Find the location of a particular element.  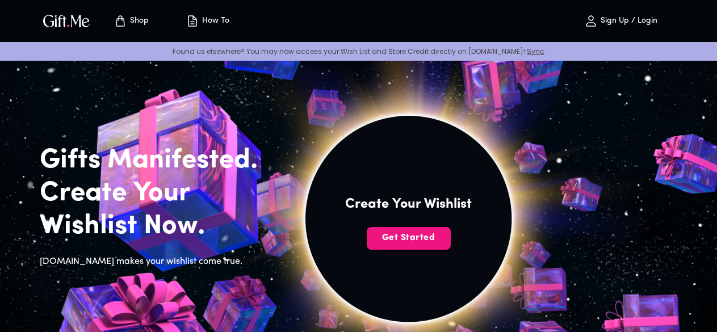

h2: Gifts Manifested. is located at coordinates (158, 161).